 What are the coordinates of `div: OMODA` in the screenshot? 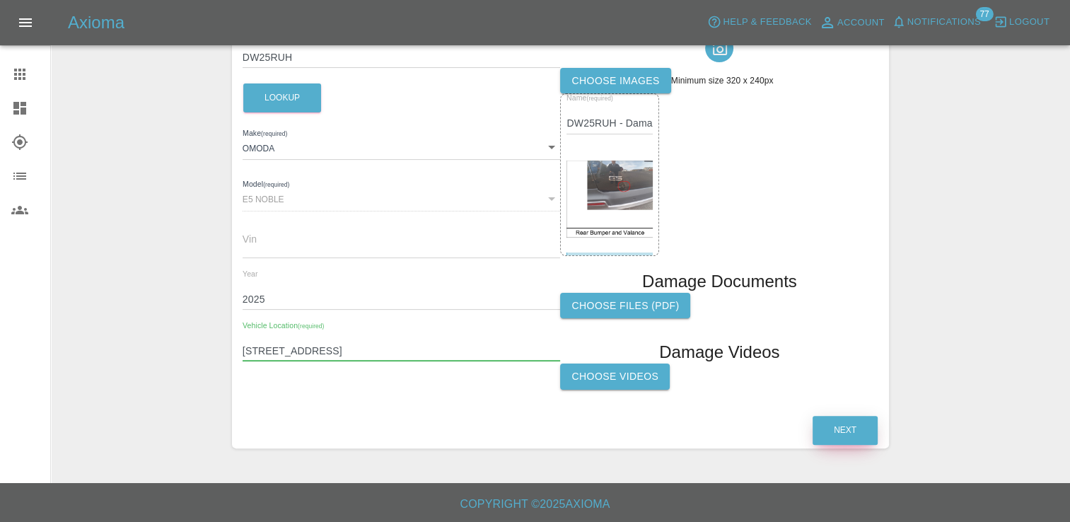 It's located at (402, 147).